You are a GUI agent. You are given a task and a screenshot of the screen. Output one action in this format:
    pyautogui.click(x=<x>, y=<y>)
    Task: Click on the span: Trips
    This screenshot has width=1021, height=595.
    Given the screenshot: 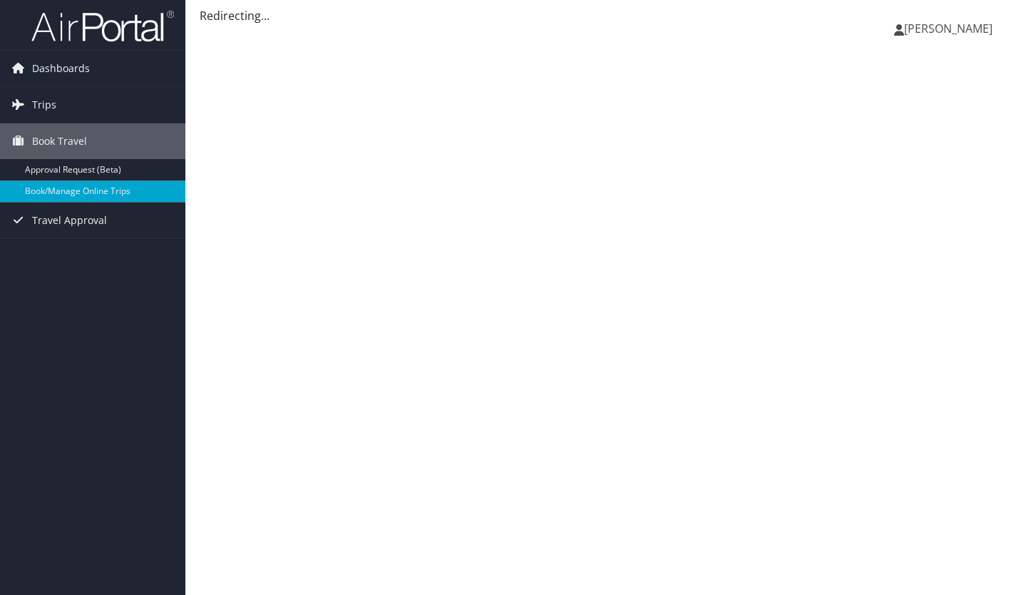 What is the action you would take?
    pyautogui.click(x=44, y=105)
    